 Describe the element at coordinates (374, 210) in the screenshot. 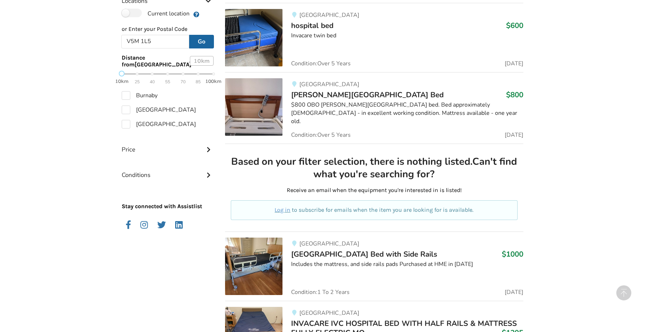

I see `p: to subscribe for emails when the item you are looking for is available.` at that location.